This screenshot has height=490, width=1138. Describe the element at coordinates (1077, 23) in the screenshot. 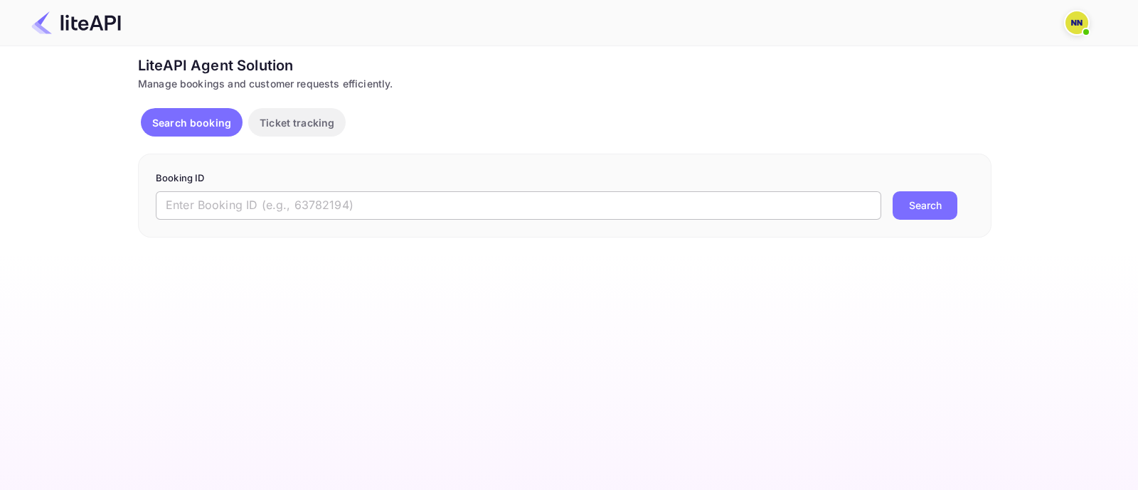

I see `img: N/A N/A` at that location.